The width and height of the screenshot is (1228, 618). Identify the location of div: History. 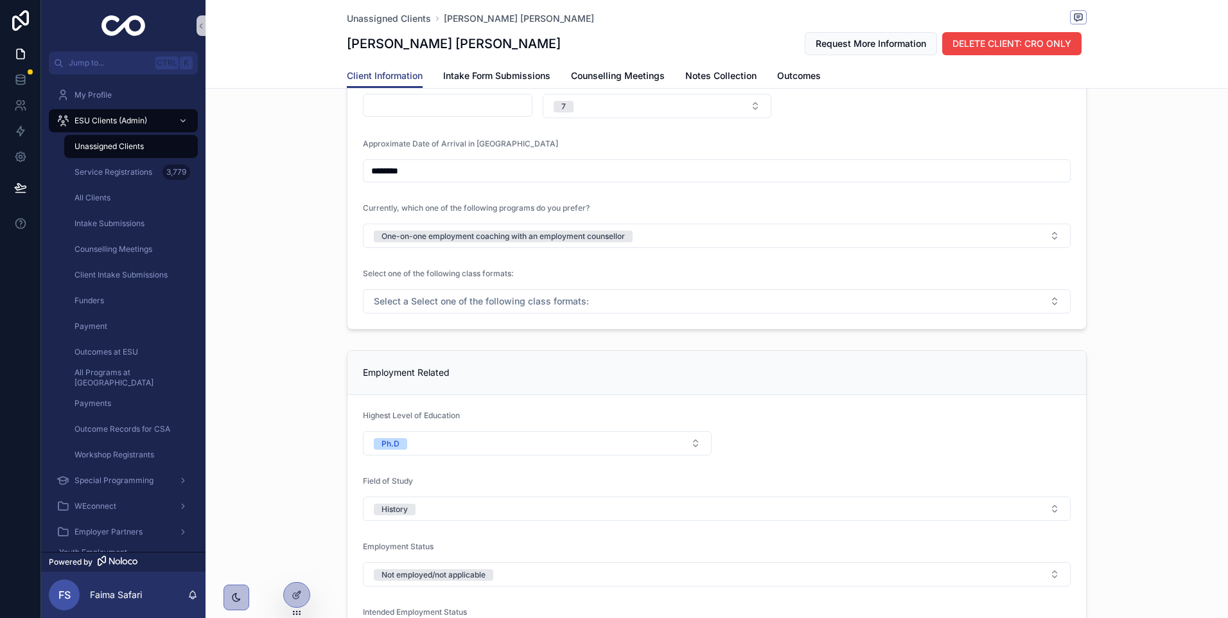
(394, 509).